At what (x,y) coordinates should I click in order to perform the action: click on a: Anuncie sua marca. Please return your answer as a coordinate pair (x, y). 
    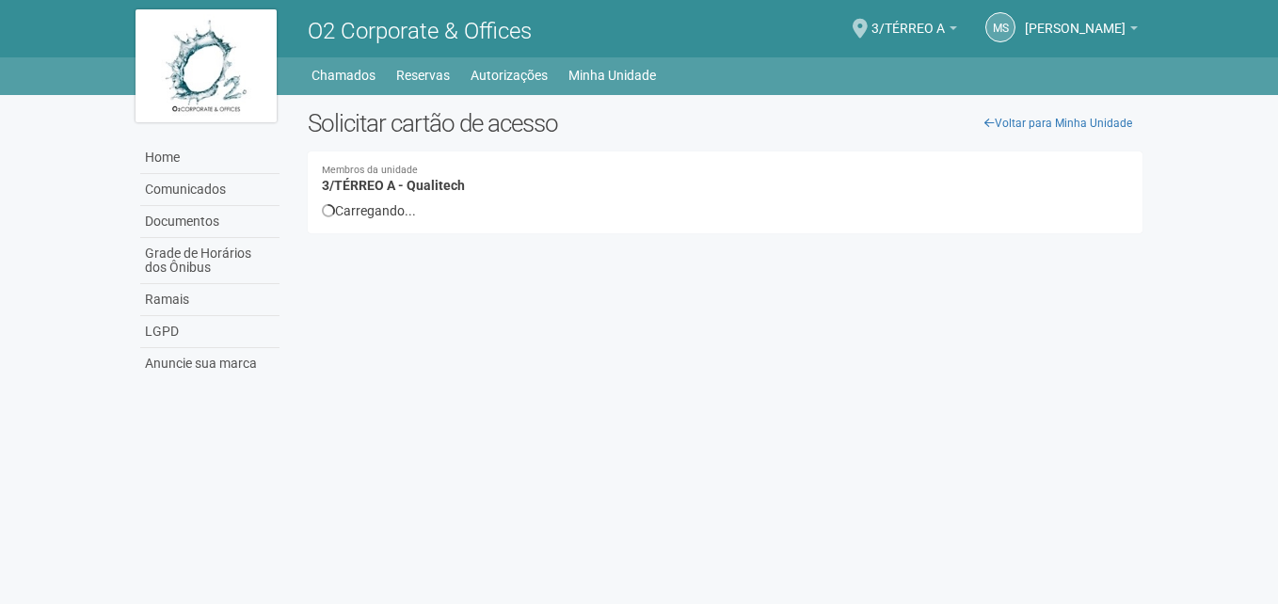
    Looking at the image, I should click on (210, 363).